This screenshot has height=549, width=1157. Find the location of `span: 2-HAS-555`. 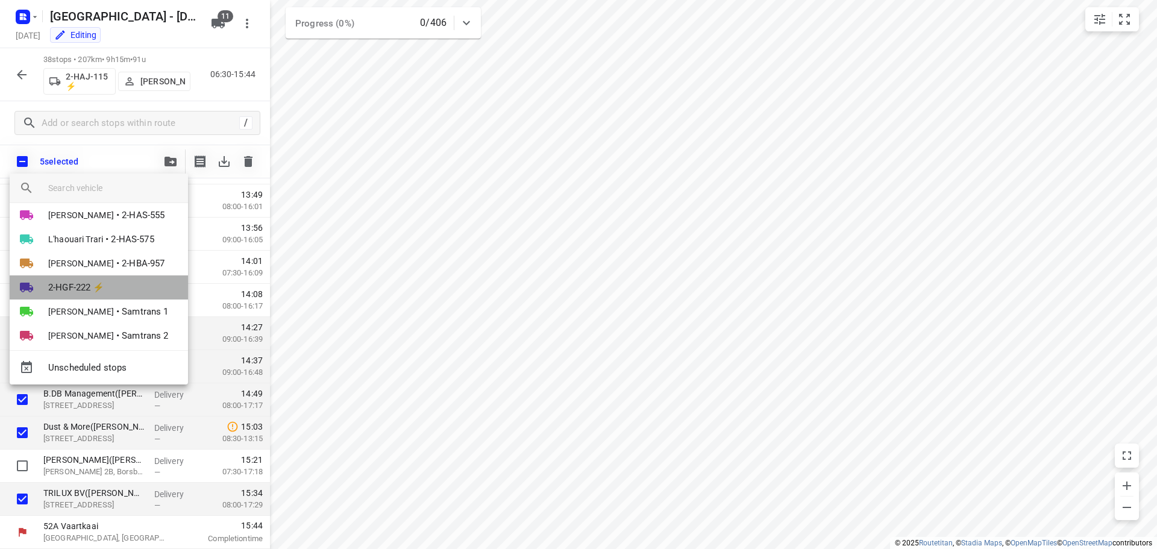

span: 2-HAS-555 is located at coordinates (143, 215).